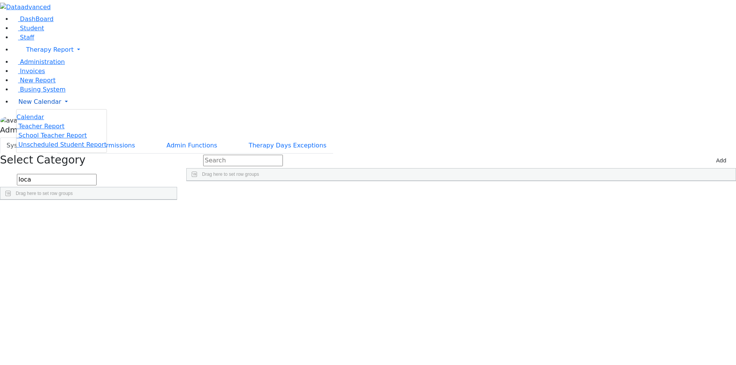 The width and height of the screenshot is (736, 365). I want to click on span: Staff, so click(27, 37).